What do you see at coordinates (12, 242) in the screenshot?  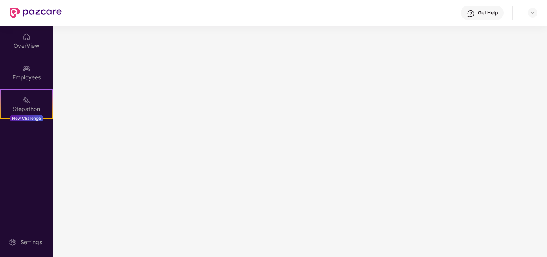 I see `img: svg+xml;base64,PHN2ZyBpZD0iU2V0dGluZy0yMHgyMCIgeG1sbnM9Imh0dHA6Ly93d3cudzMub3JnLzIwMDAvc3ZnIiB3aW...` at bounding box center [12, 242].